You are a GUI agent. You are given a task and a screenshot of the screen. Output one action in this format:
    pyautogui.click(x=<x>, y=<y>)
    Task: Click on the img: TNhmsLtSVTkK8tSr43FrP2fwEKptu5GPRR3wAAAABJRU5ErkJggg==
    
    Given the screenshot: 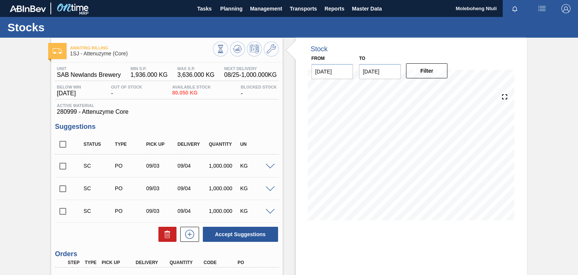 What is the action you would take?
    pyautogui.click(x=28, y=9)
    